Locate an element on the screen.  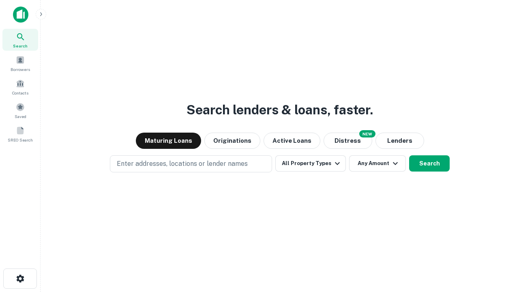
span: Borrowers is located at coordinates (20, 69).